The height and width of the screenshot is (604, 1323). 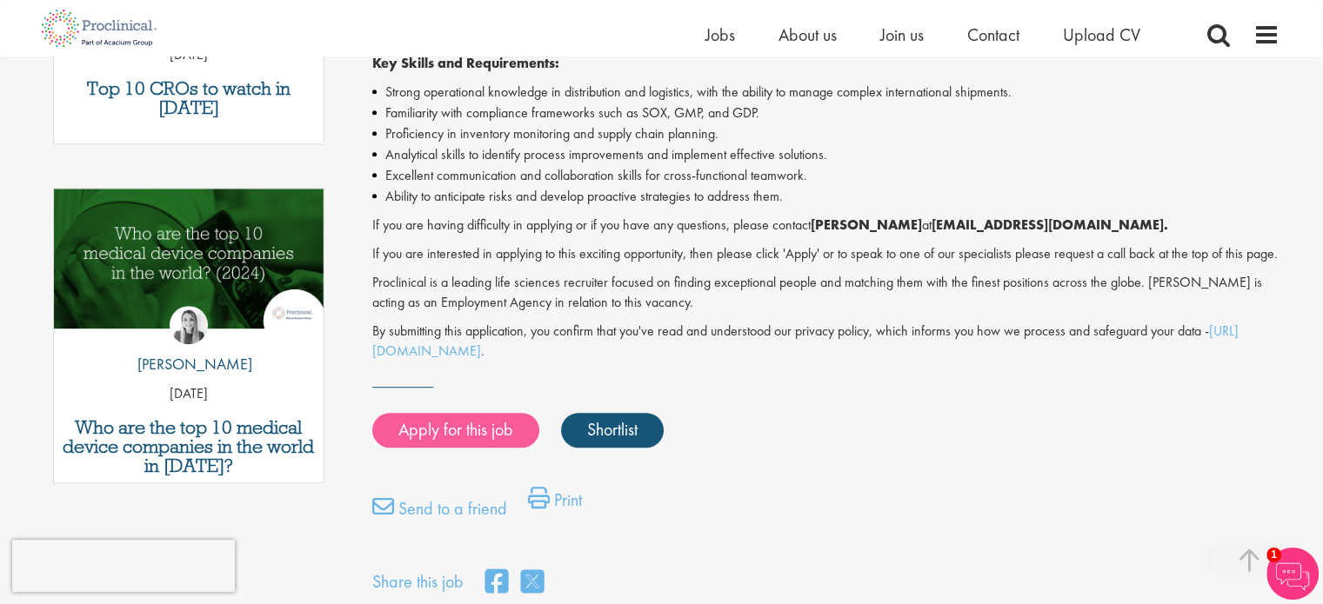 What do you see at coordinates (993, 35) in the screenshot?
I see `span: Contact` at bounding box center [993, 35].